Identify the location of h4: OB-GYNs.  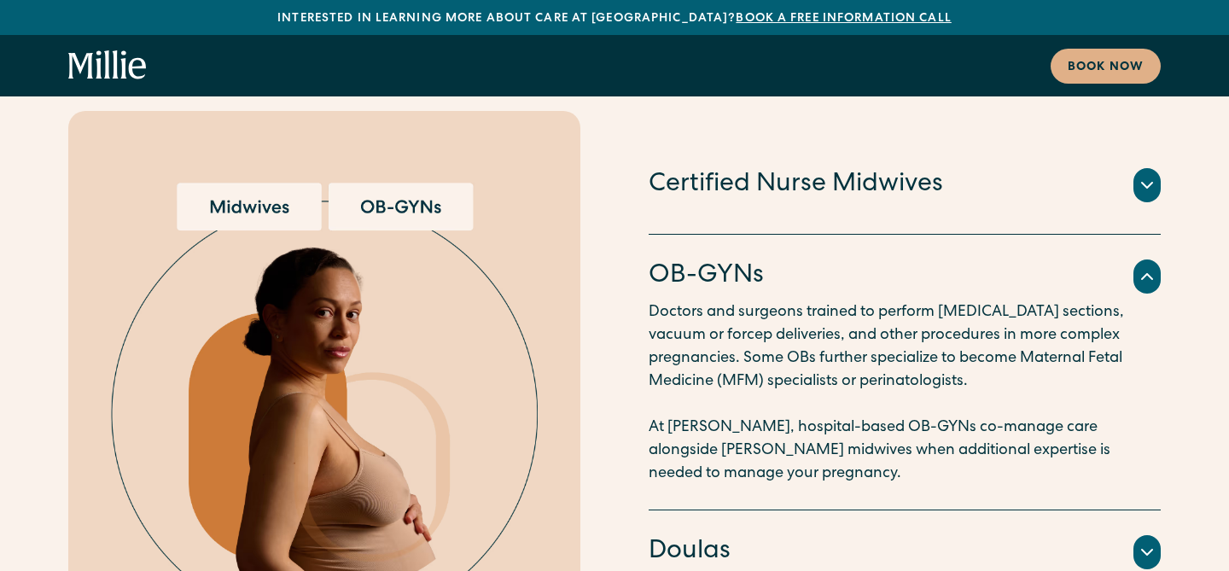
(706, 277).